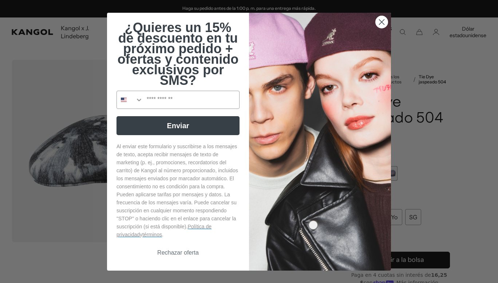 The width and height of the screenshot is (498, 283). What do you see at coordinates (177, 186) in the screenshot?
I see `font: Al enviar este formulario y suscribirse a los mensajes de texto, acepta recibir mensajes de texto...` at bounding box center [177, 186].